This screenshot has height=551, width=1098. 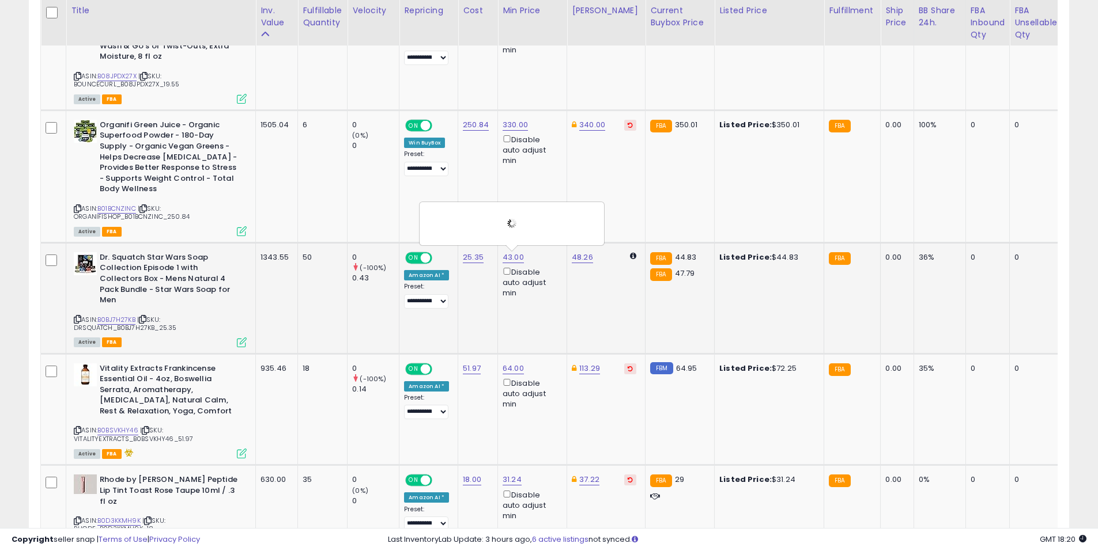 I want to click on div: Current Buybox Price, so click(x=679, y=17).